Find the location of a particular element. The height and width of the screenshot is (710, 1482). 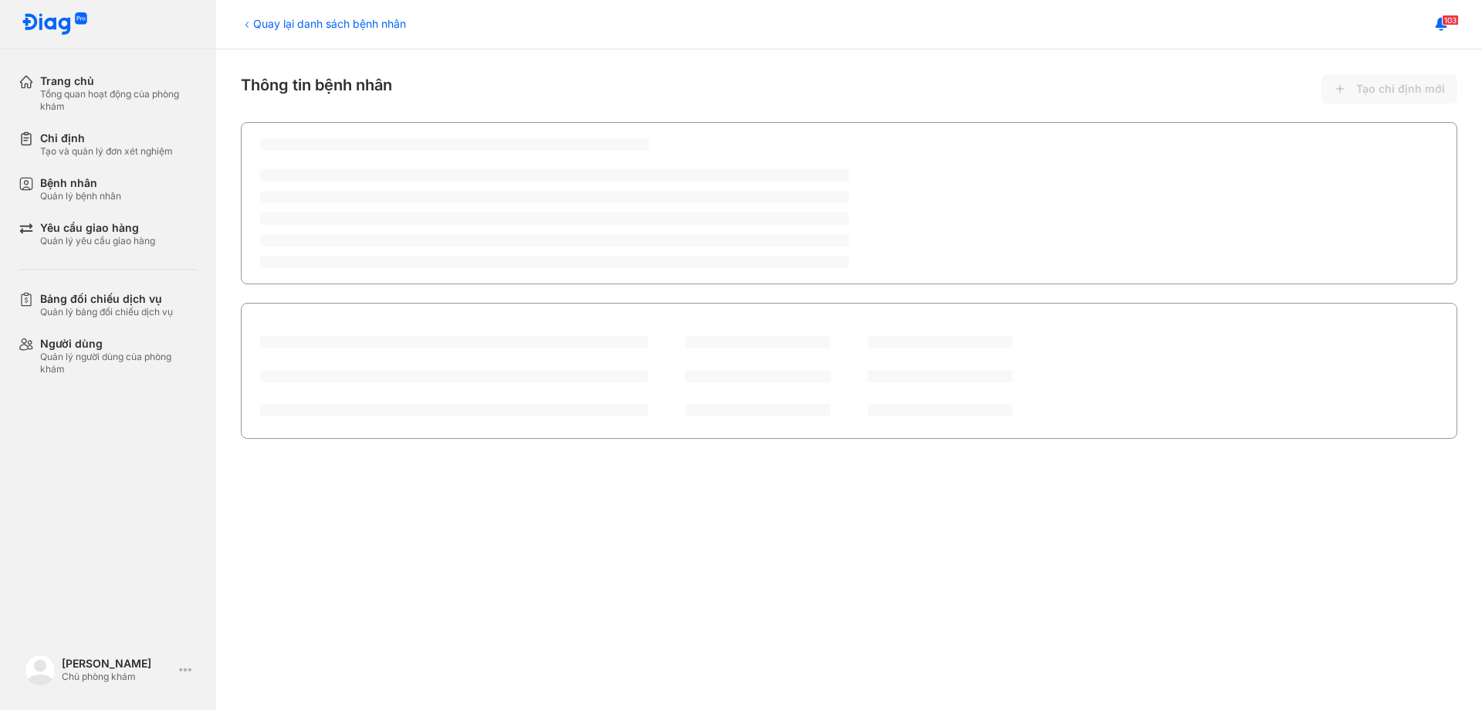

div: Tạo và quản lý đơn xét nghiệm is located at coordinates (107, 151).